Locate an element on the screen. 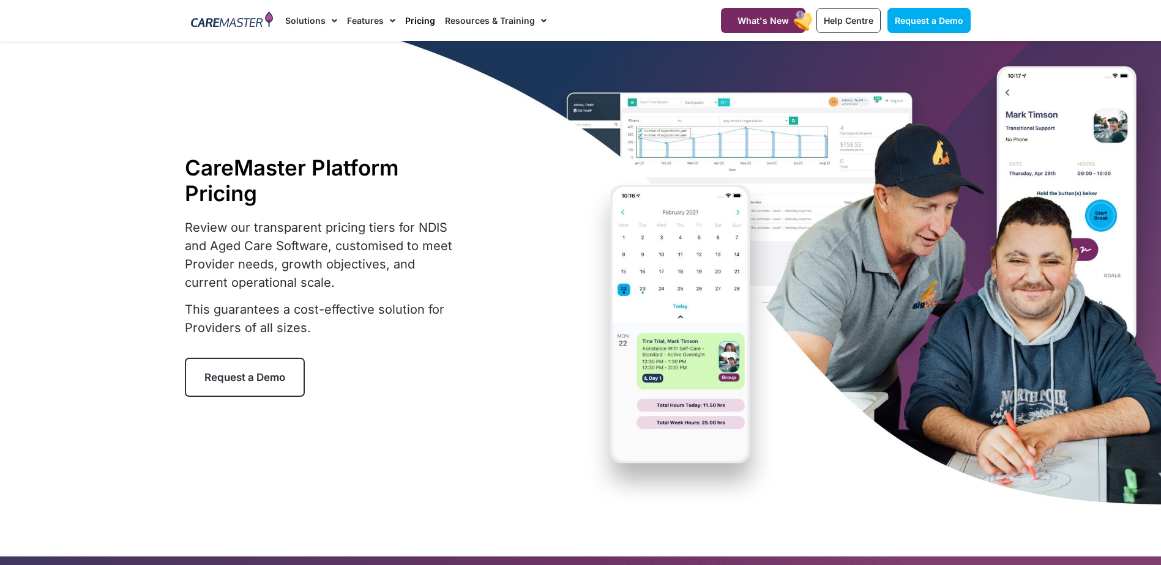 The image size is (1161, 565). p: This guarantees a cost-effective solution for Providers of all sizes. is located at coordinates (322, 319).